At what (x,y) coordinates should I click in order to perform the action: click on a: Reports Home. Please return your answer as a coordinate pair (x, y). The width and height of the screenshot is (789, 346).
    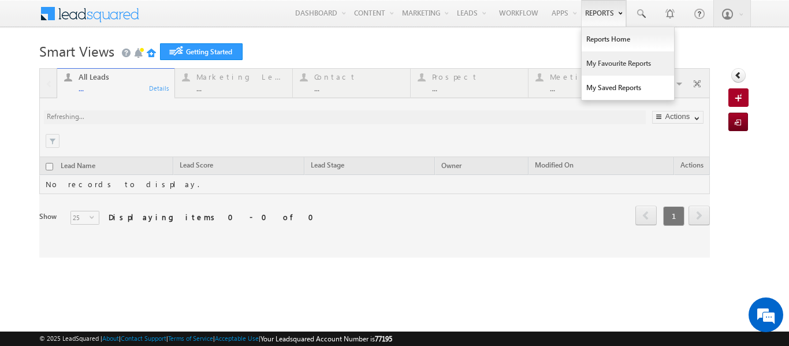
    Looking at the image, I should click on (628, 39).